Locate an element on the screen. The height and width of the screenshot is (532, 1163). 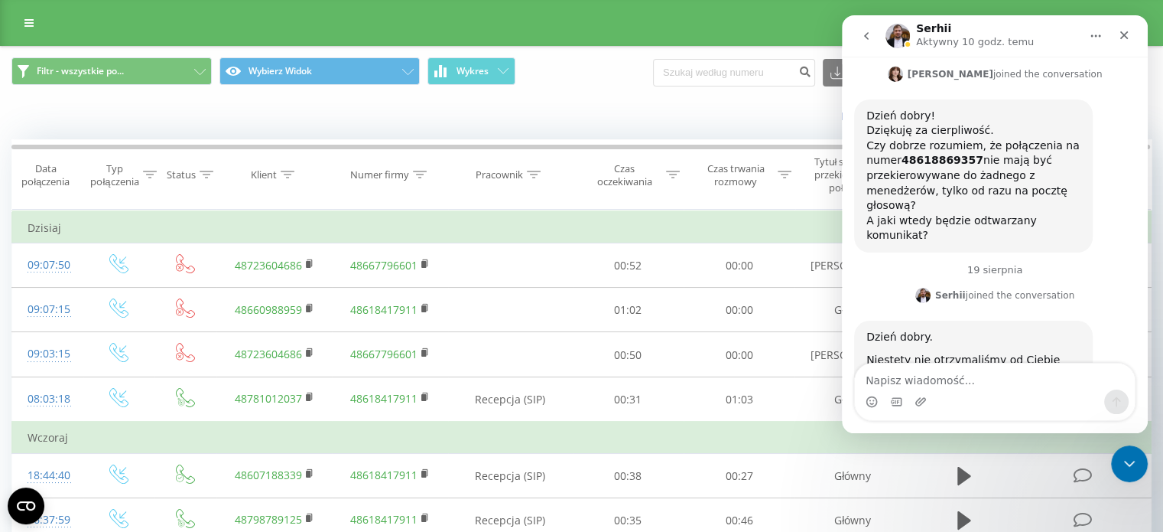
a: 48781012037 is located at coordinates (268, 398).